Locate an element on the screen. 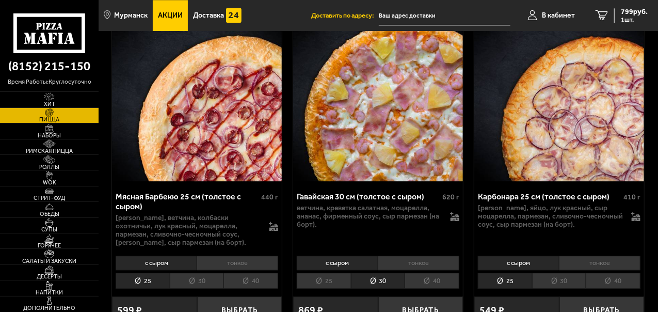 This screenshot has width=658, height=312. span: Мурманск, улица Свердлова, 74, подъезд 2 is located at coordinates (445, 15).